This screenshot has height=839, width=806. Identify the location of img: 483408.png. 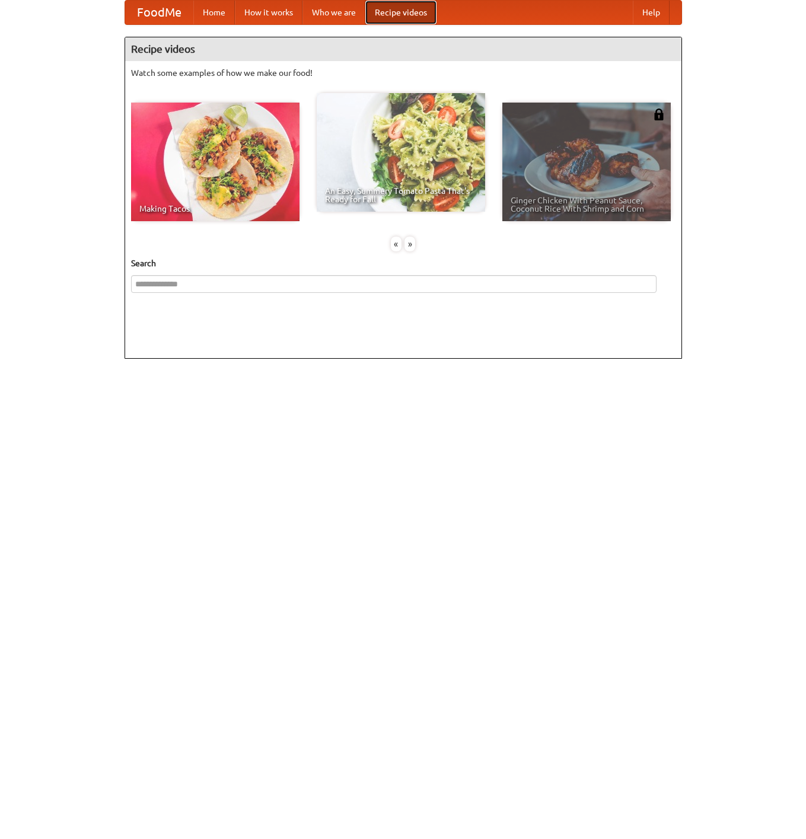
(659, 114).